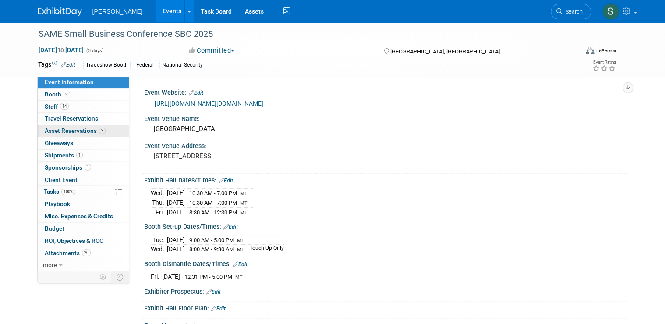 This screenshot has height=324, width=665. I want to click on span: Booth, so click(58, 94).